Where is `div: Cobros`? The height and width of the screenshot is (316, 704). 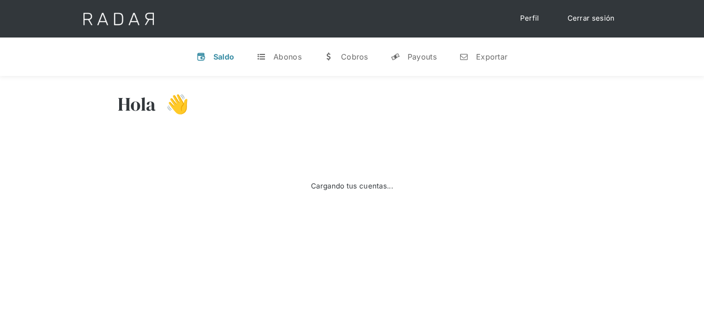 div: Cobros is located at coordinates (355, 57).